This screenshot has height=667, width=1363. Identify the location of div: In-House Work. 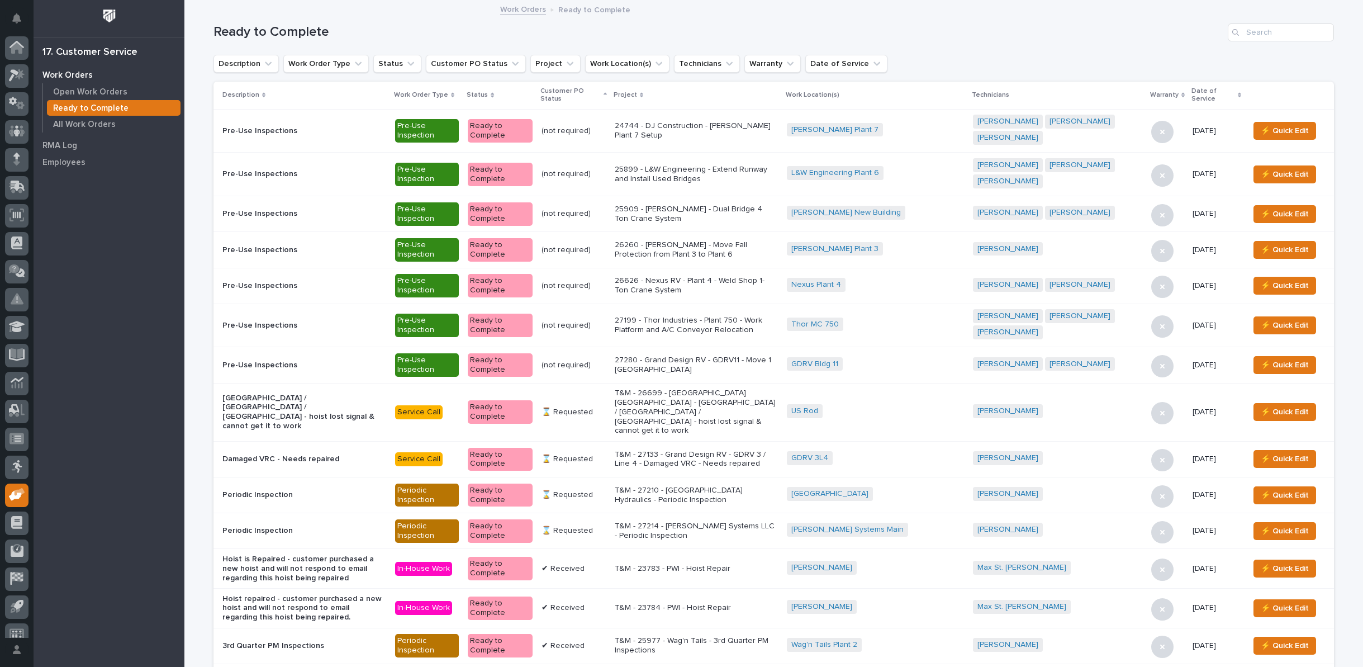
(424, 608).